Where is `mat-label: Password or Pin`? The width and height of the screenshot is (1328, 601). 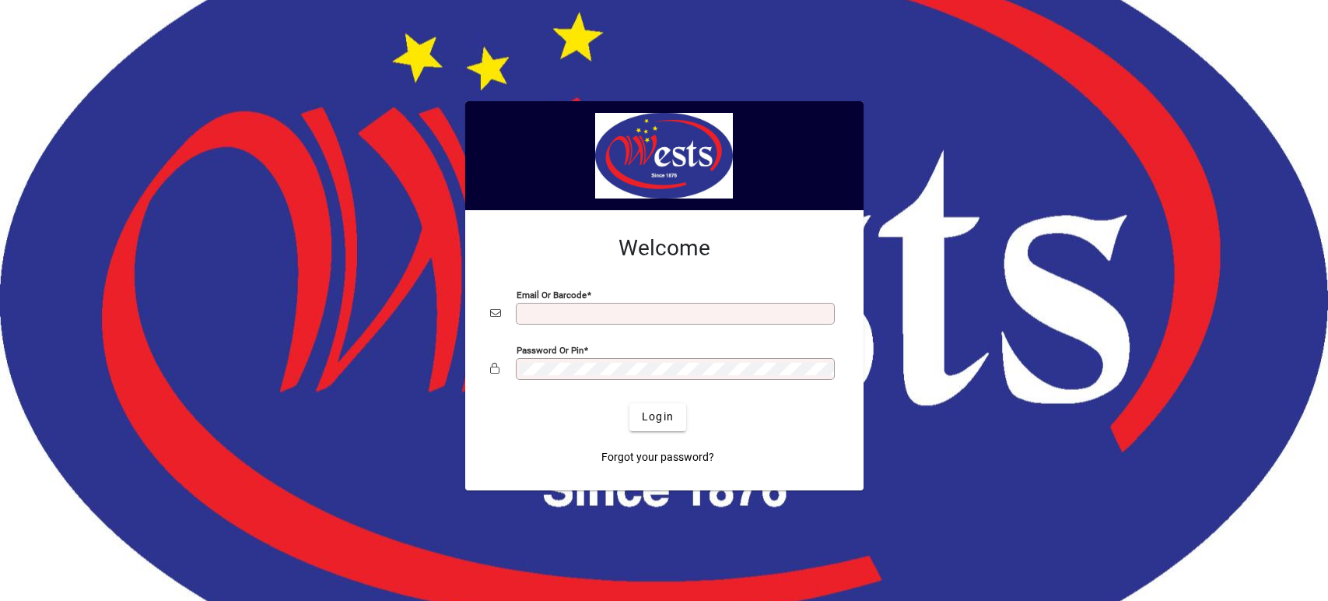 mat-label: Password or Pin is located at coordinates (550, 349).